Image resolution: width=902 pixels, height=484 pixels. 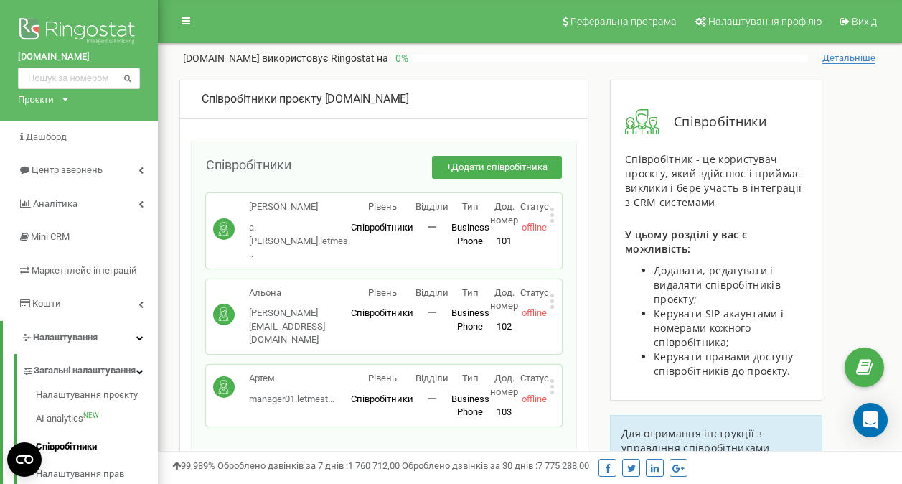 What do you see at coordinates (718, 327) in the screenshot?
I see `span: Керувати SIP акаунтами і номерами кожного співробітника;` at bounding box center [718, 327].